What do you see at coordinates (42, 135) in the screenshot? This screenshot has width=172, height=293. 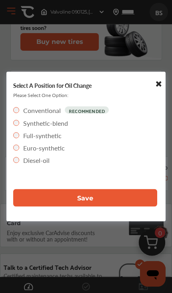 I see `label: Full-synthetic` at bounding box center [42, 135].